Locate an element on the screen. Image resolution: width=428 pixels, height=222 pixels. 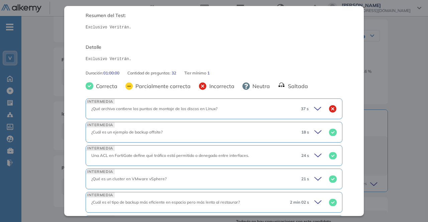
span: Detalle is located at coordinates (214, 47).